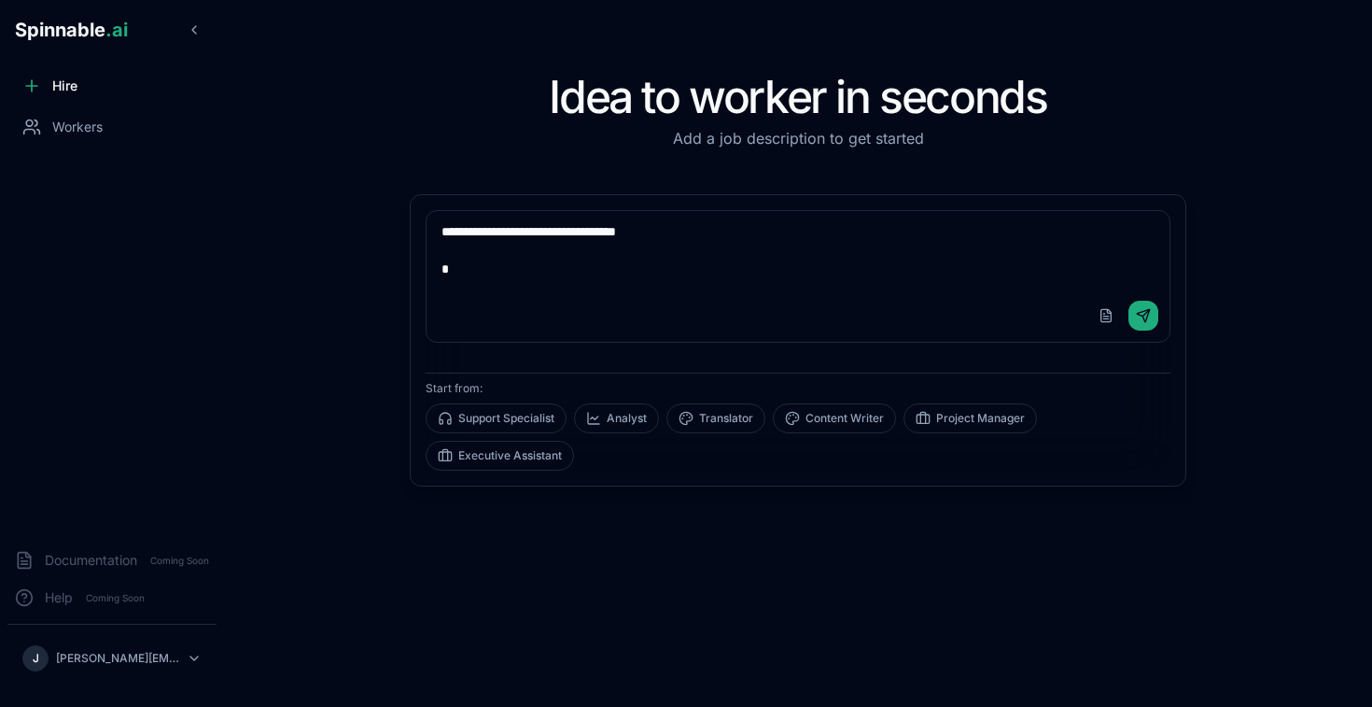  Describe the element at coordinates (117, 30) in the screenshot. I see `span: .ai` at that location.